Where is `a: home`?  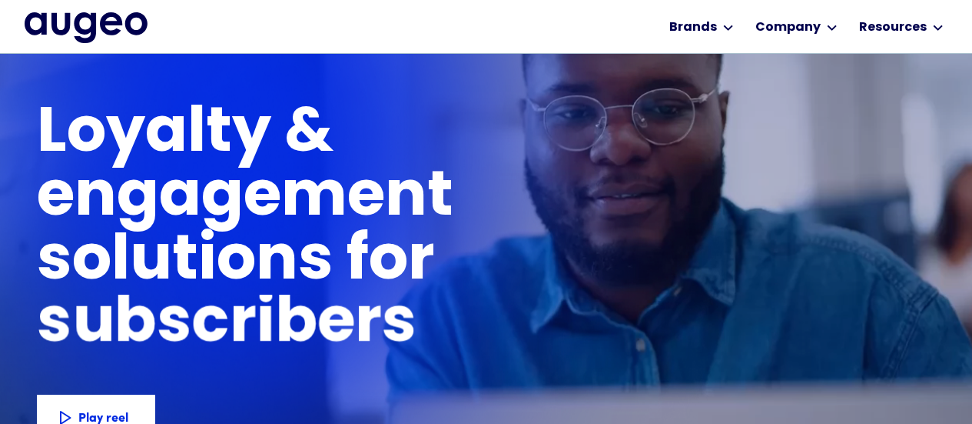 a: home is located at coordinates (86, 28).